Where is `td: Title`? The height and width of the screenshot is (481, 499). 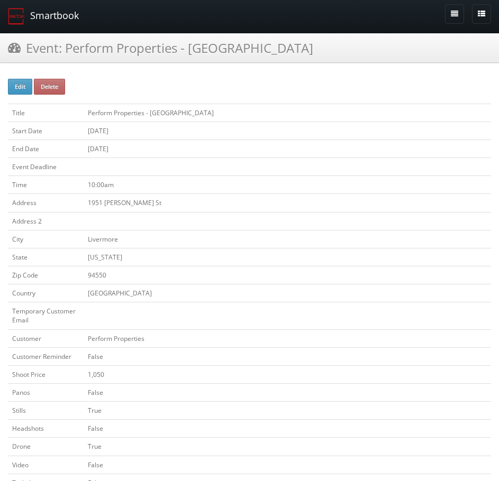
td: Title is located at coordinates (45, 113).